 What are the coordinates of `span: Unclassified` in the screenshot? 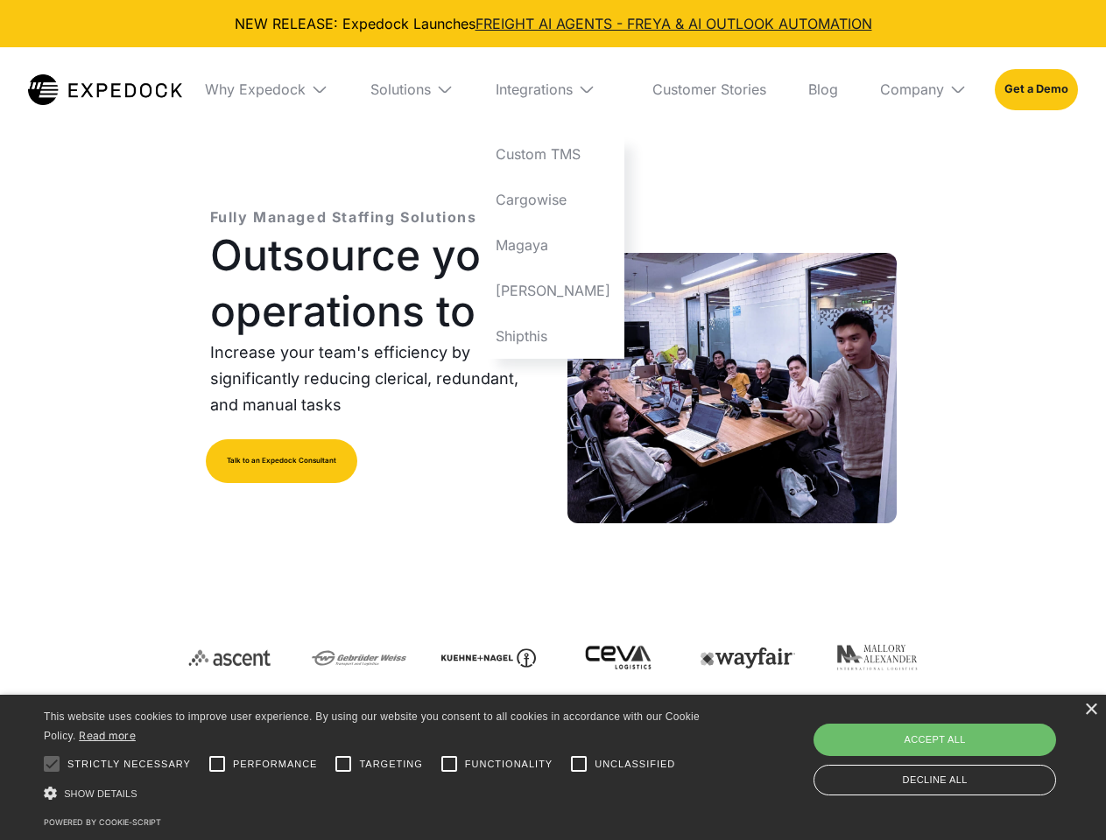 It's located at (635, 764).